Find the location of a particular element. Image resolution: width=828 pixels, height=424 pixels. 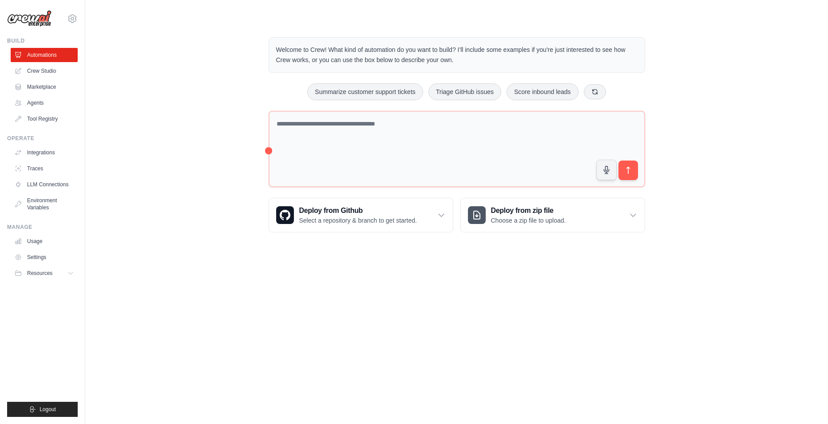

button: Logout is located at coordinates (42, 410).